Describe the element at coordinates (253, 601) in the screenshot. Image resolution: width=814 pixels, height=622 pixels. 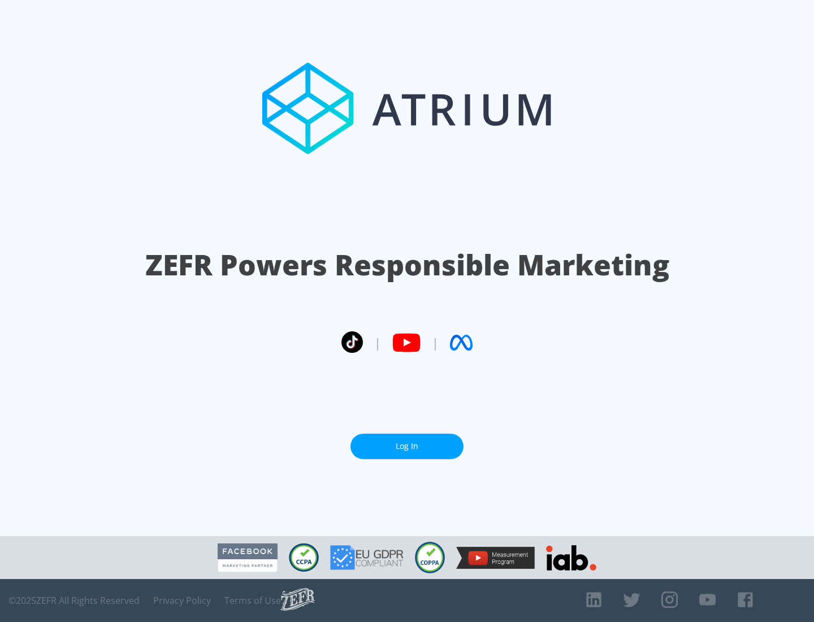
I see `a: Terms of Use` at that location.